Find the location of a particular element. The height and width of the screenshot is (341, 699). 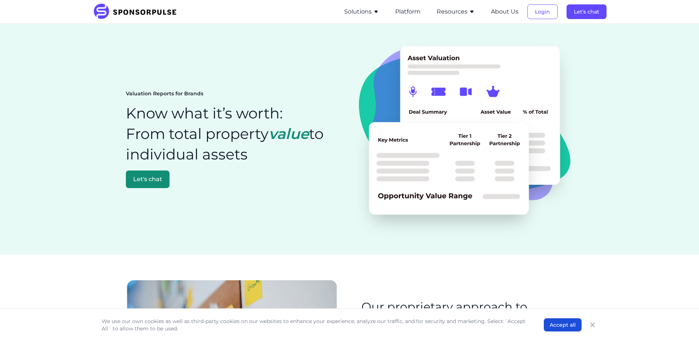

p: We use our own cookies as well as third-party cookies on our websites to enhance your experience,... is located at coordinates (315, 325).